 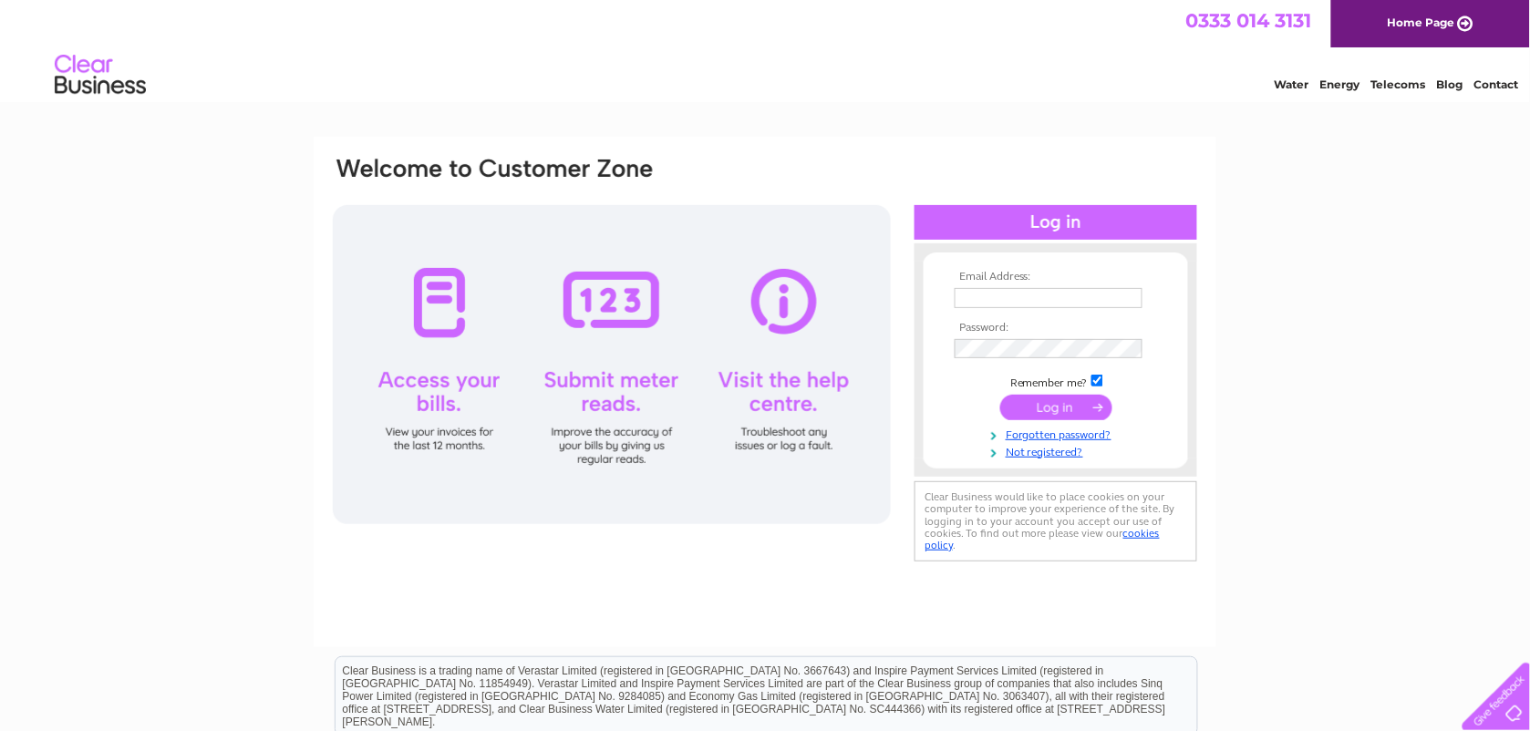 What do you see at coordinates (1340, 84) in the screenshot?
I see `a: Energy` at bounding box center [1340, 84].